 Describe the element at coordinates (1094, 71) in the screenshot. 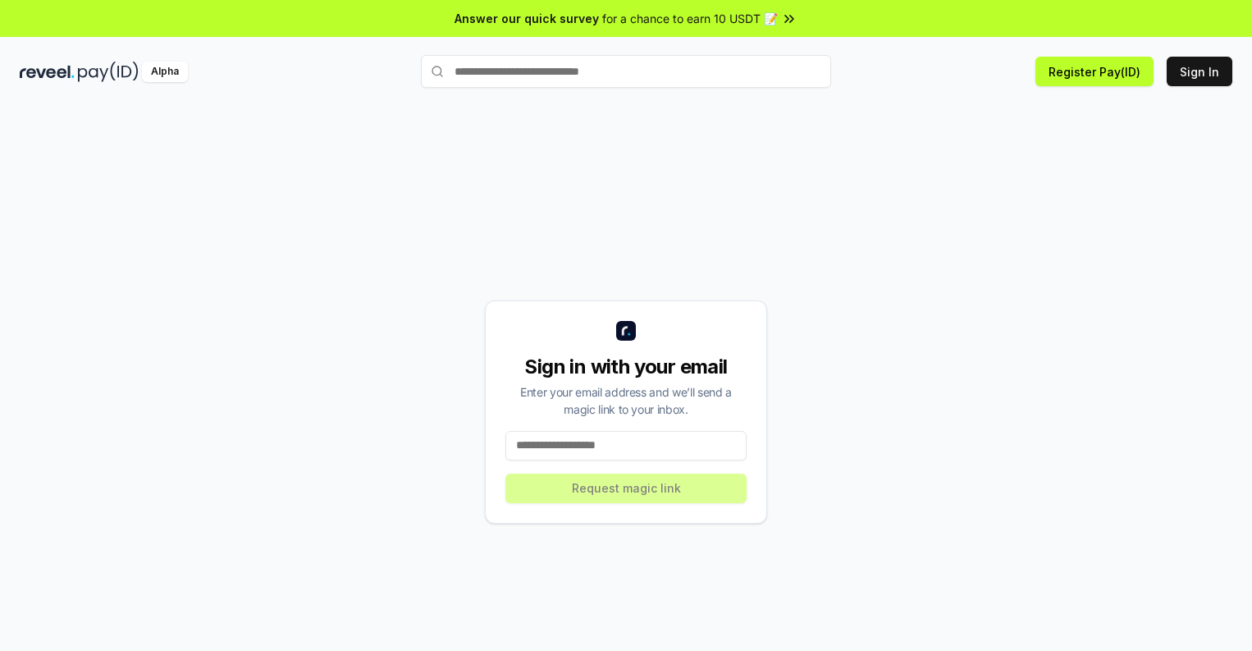

I see `button: Register Pay(ID)` at that location.